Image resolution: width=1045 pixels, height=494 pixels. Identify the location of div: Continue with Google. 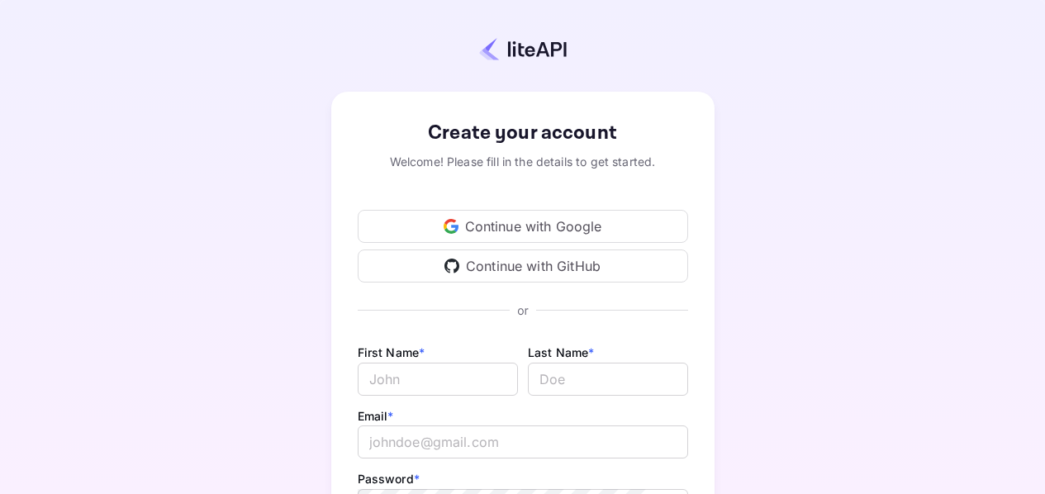
(523, 226).